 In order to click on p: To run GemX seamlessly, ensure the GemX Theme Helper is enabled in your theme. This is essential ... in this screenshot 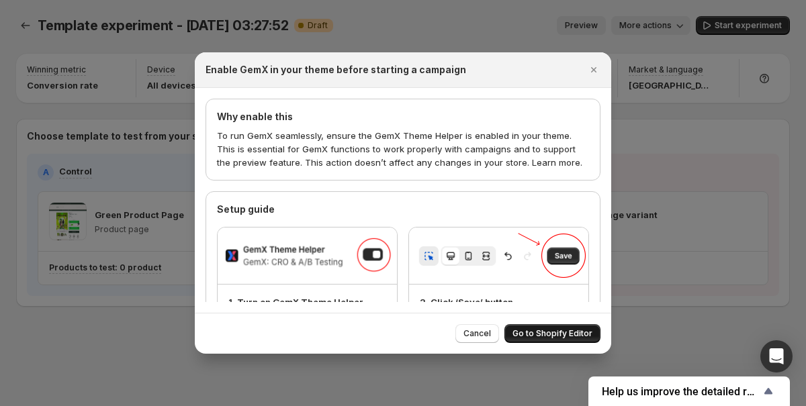, I will do `click(403, 149)`.